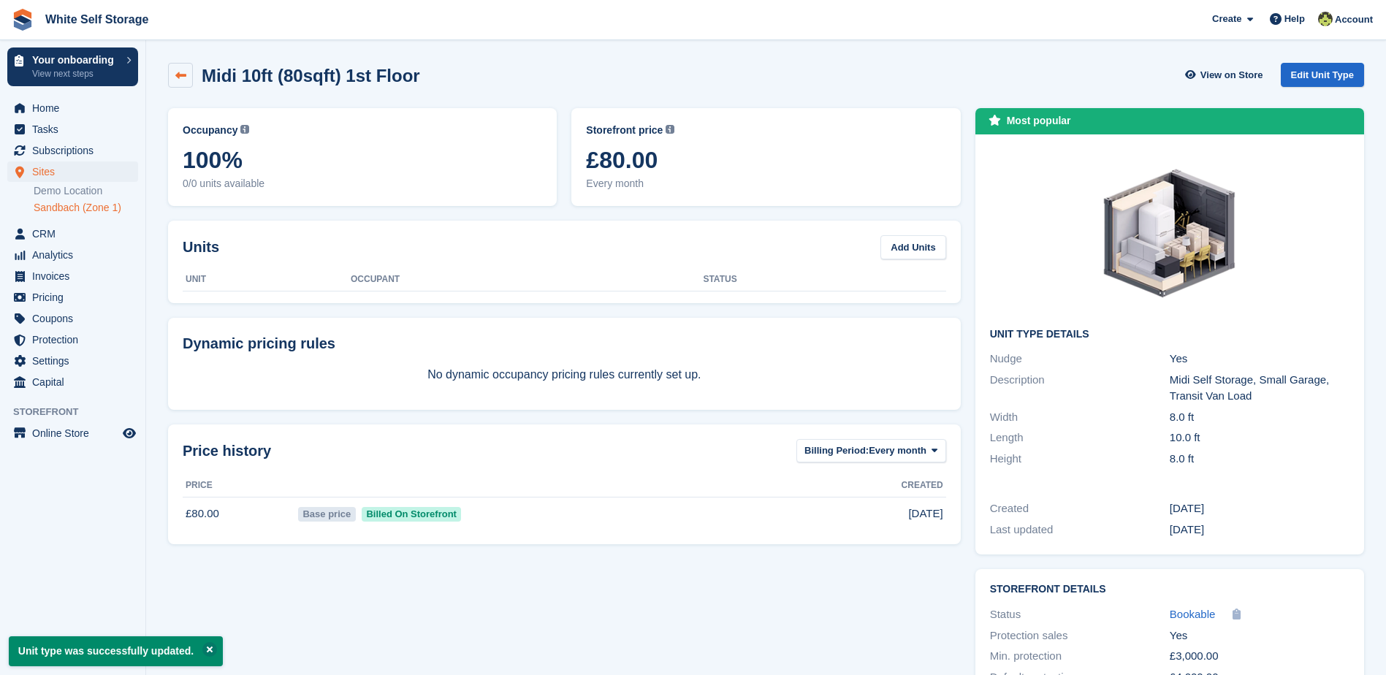 Image resolution: width=1386 pixels, height=675 pixels. What do you see at coordinates (79, 412) in the screenshot?
I see `span: Storefront` at bounding box center [79, 412].